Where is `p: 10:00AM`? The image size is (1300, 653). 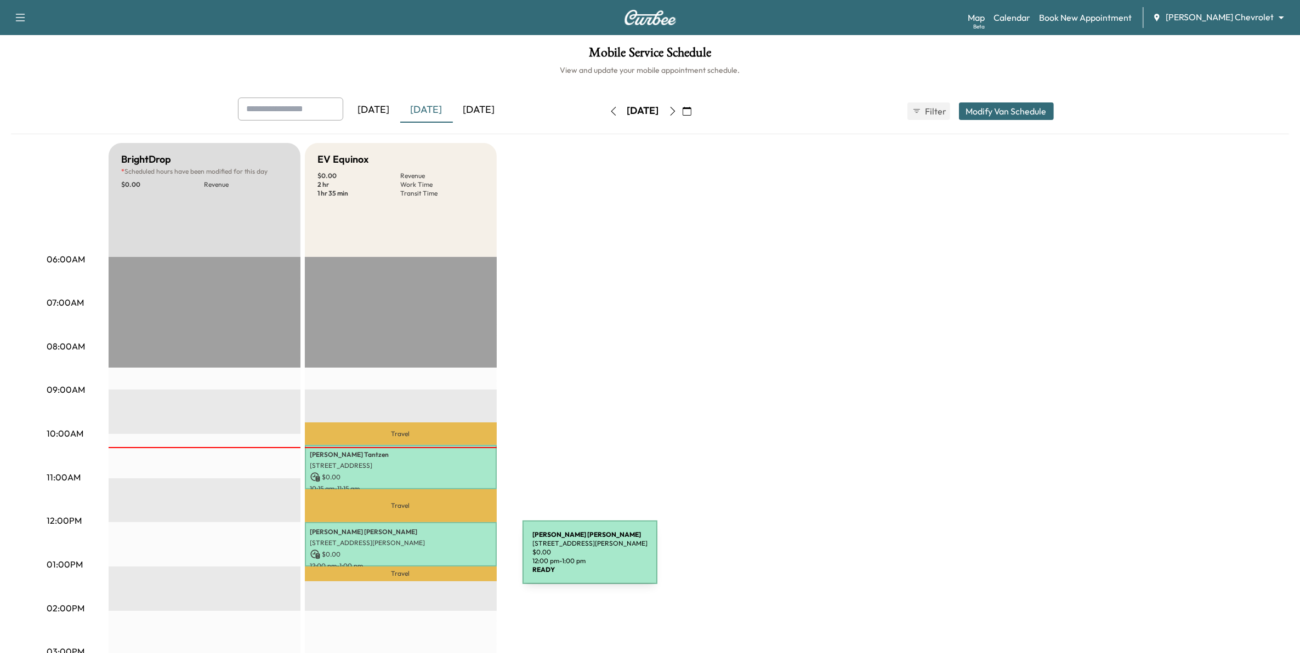
p: 10:00AM is located at coordinates (65, 434).